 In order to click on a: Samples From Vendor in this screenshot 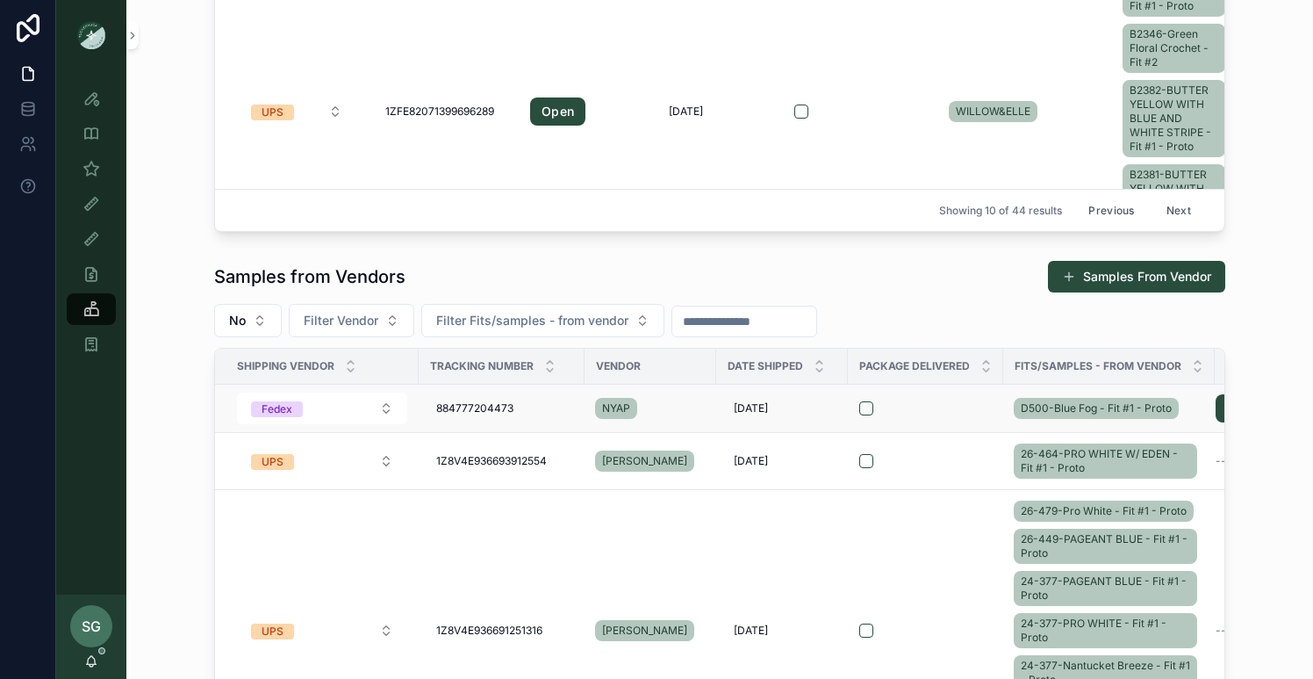, I will do `click(1137, 277)`.